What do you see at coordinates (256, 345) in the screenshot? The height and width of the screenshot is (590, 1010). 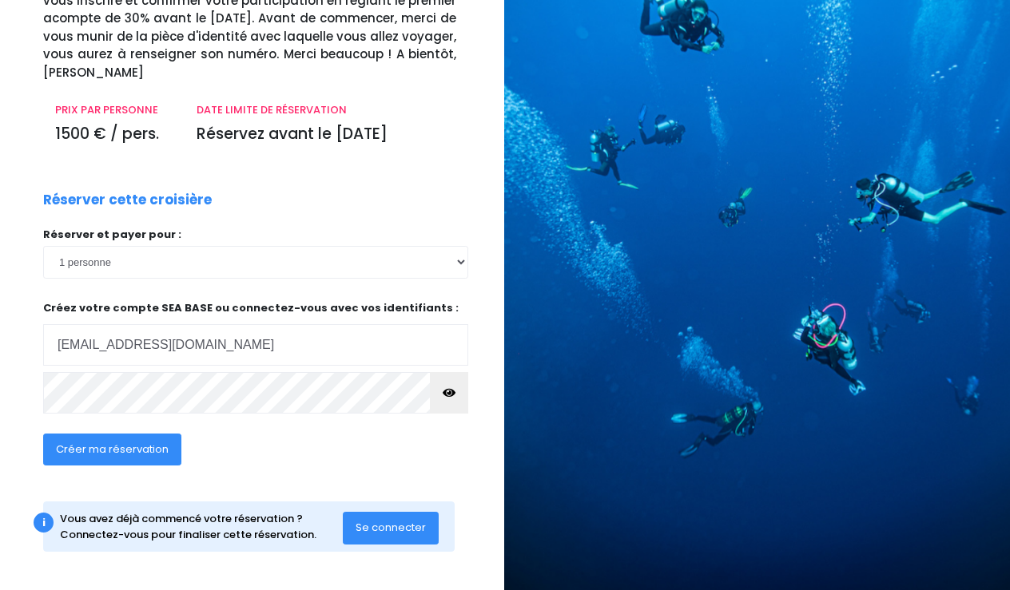 I see `input: Adresse email` at bounding box center [256, 345].